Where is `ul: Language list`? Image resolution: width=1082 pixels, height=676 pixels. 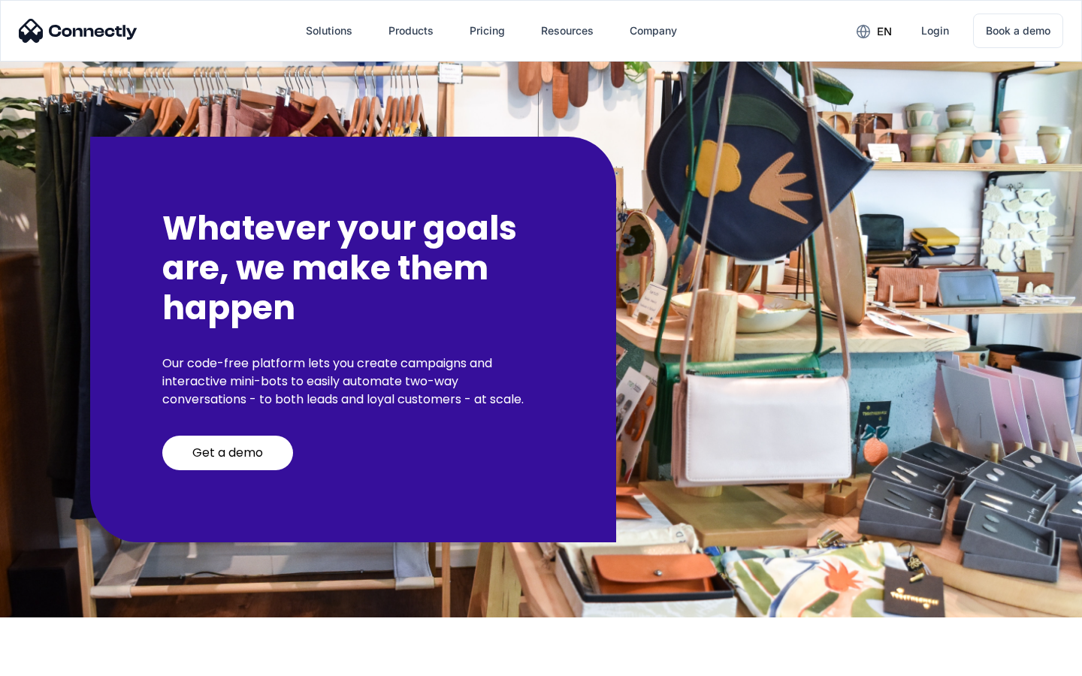
ul: Language list is located at coordinates (60, 660).